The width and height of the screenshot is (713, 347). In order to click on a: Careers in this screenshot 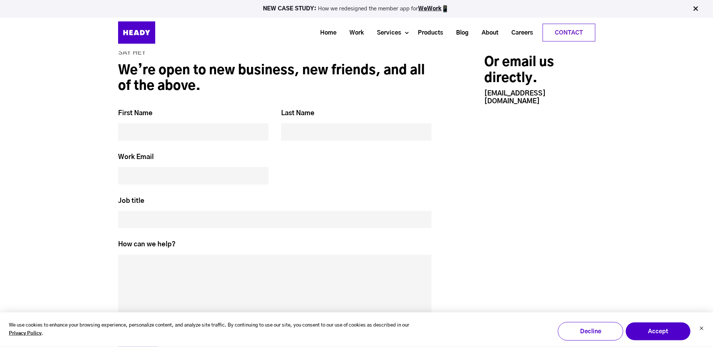, I will do `click(519, 33)`.